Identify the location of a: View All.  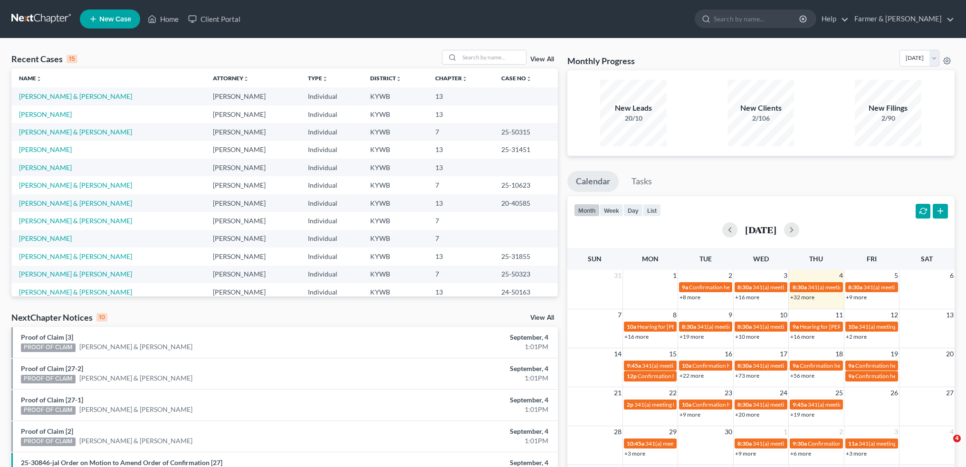
(542, 318).